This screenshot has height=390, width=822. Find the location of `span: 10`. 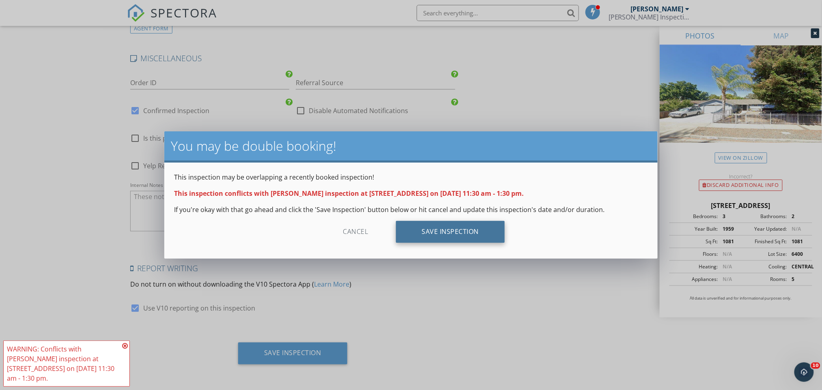

span: 10 is located at coordinates (816, 366).